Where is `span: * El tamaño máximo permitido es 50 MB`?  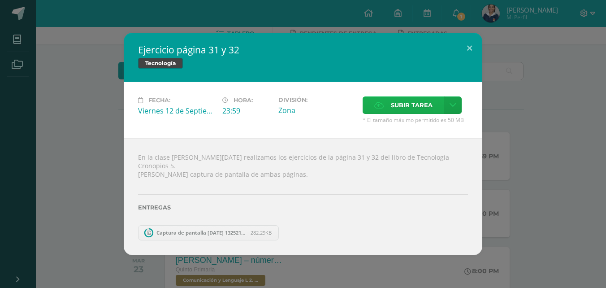 span: * El tamaño máximo permitido es 50 MB is located at coordinates (415, 120).